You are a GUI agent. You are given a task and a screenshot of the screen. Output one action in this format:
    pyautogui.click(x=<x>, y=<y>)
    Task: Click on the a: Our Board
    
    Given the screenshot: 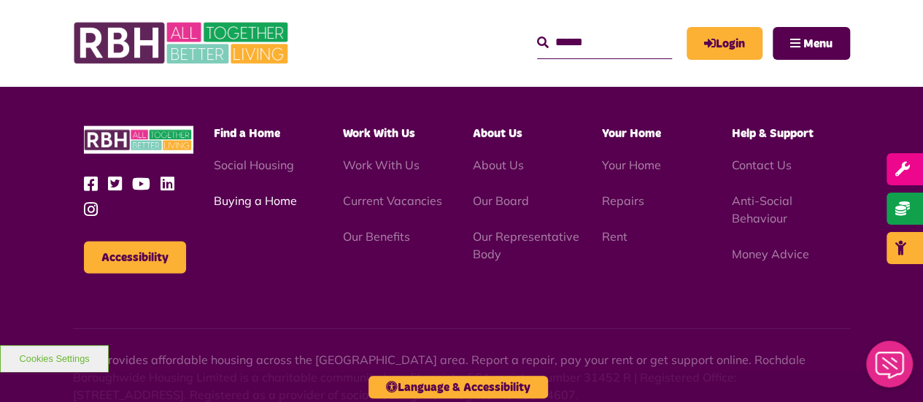 What is the action you would take?
    pyautogui.click(x=500, y=201)
    